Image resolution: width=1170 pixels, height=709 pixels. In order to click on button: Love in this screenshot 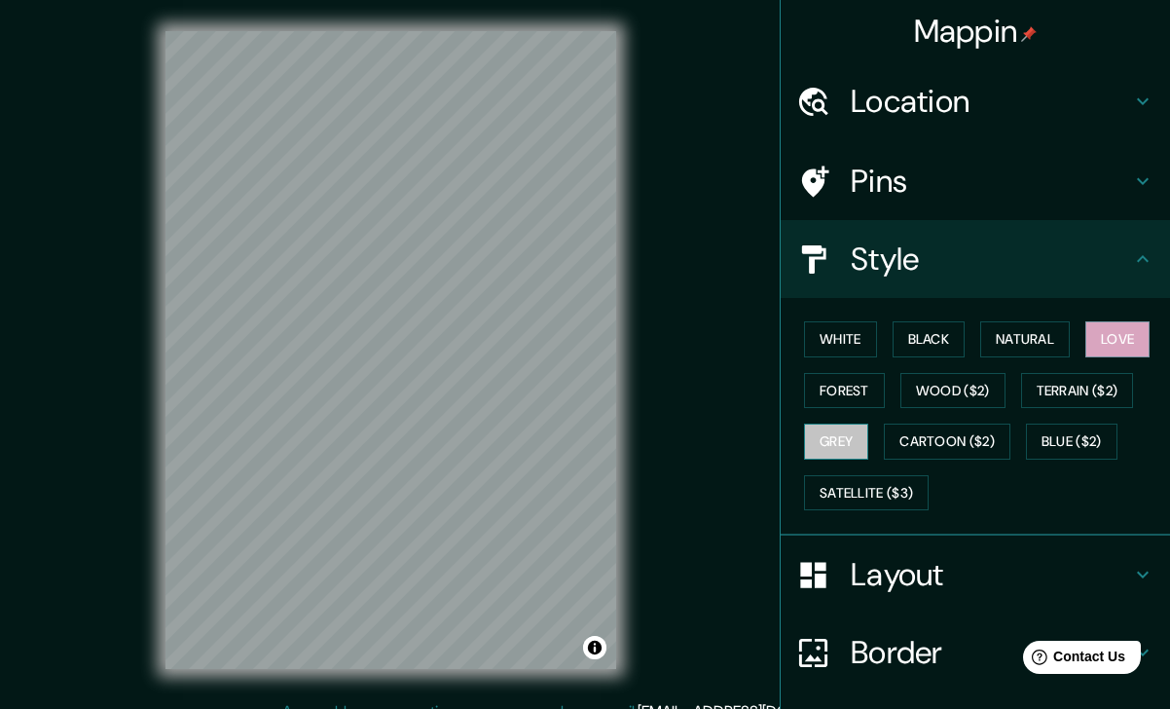, I will do `click(1118, 339)`.